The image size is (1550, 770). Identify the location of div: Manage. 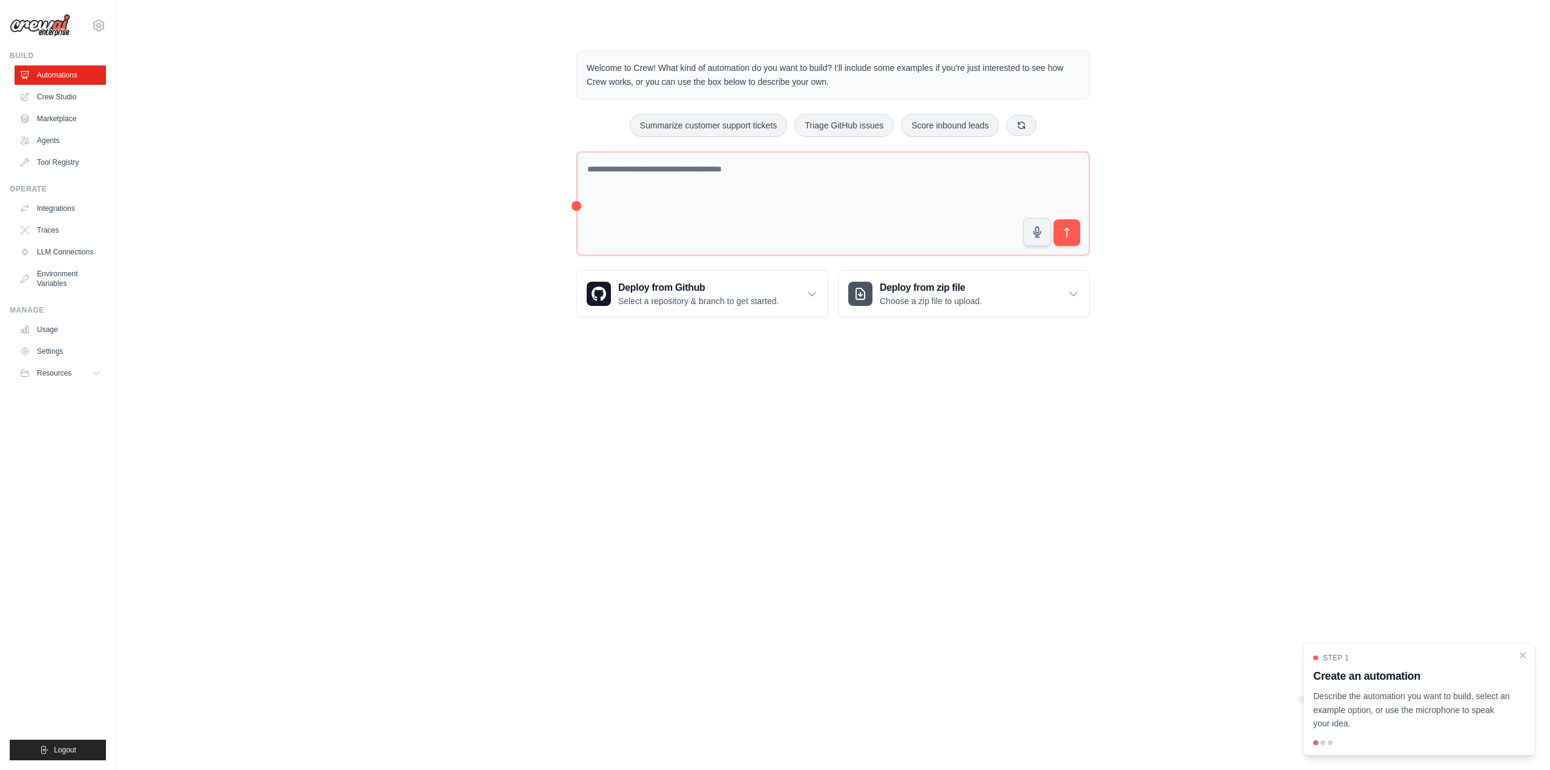
(58, 310).